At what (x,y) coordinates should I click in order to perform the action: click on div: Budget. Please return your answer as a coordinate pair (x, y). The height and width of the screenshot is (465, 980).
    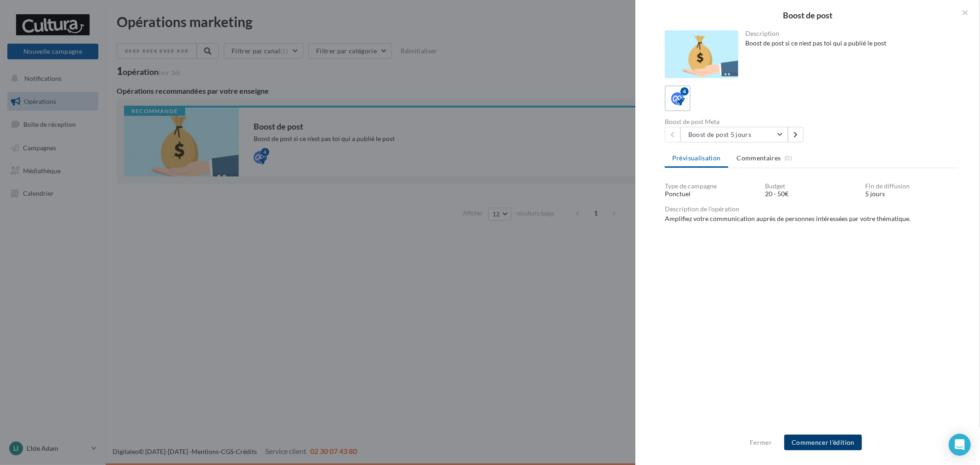
    Looking at the image, I should click on (811, 186).